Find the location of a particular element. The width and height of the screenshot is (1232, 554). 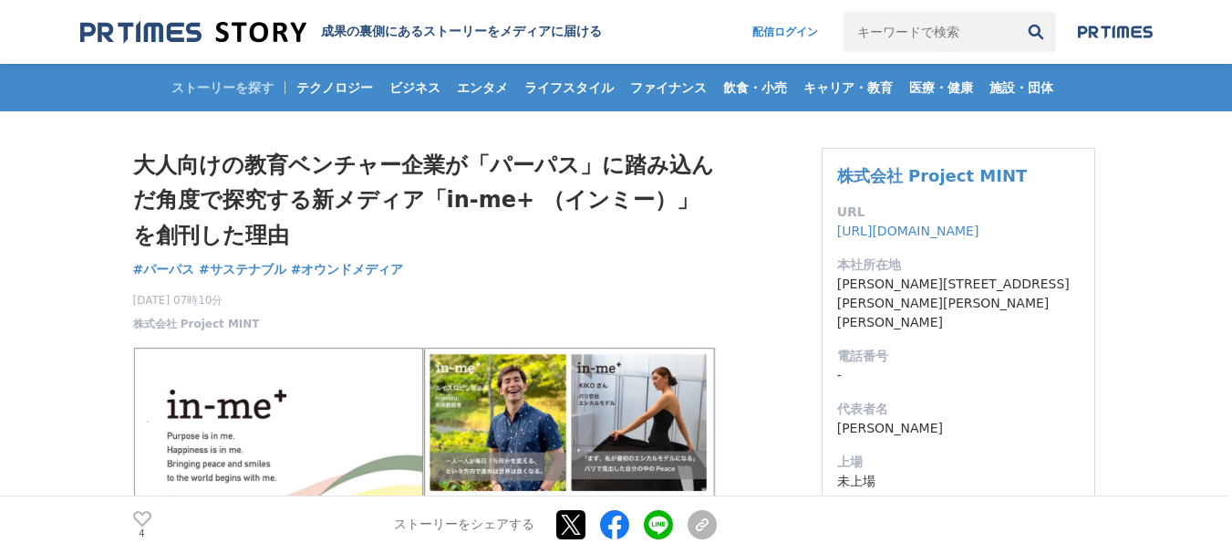

span: ビジネス is located at coordinates (415, 88).